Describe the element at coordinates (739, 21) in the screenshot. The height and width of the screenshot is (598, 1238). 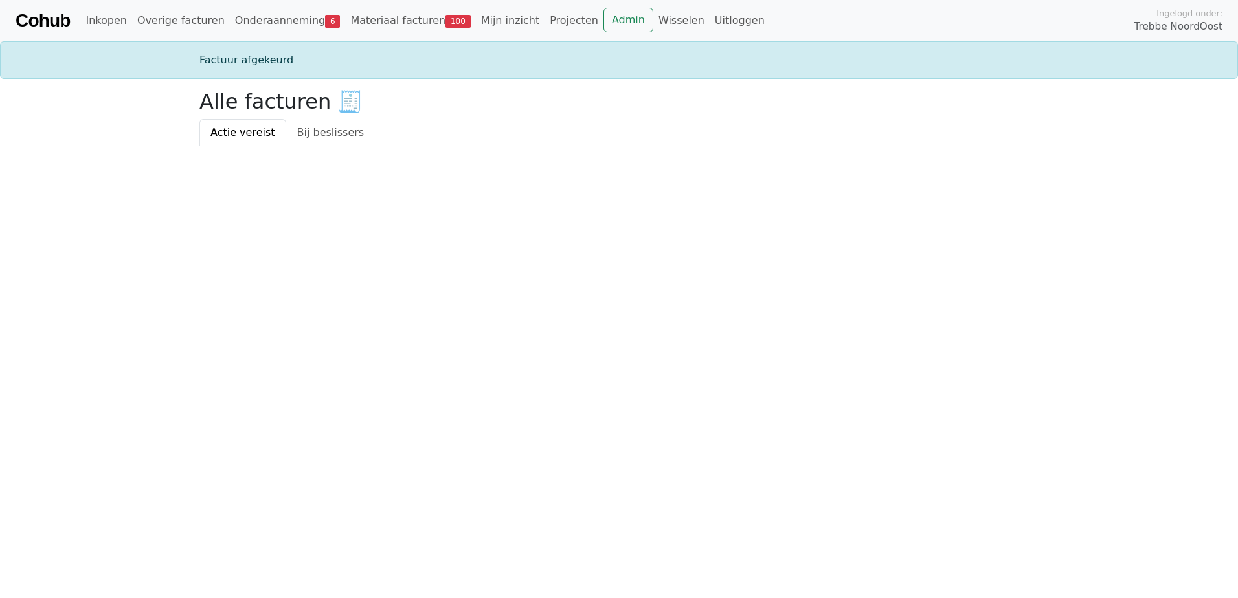
I see `a: Uitloggen` at that location.